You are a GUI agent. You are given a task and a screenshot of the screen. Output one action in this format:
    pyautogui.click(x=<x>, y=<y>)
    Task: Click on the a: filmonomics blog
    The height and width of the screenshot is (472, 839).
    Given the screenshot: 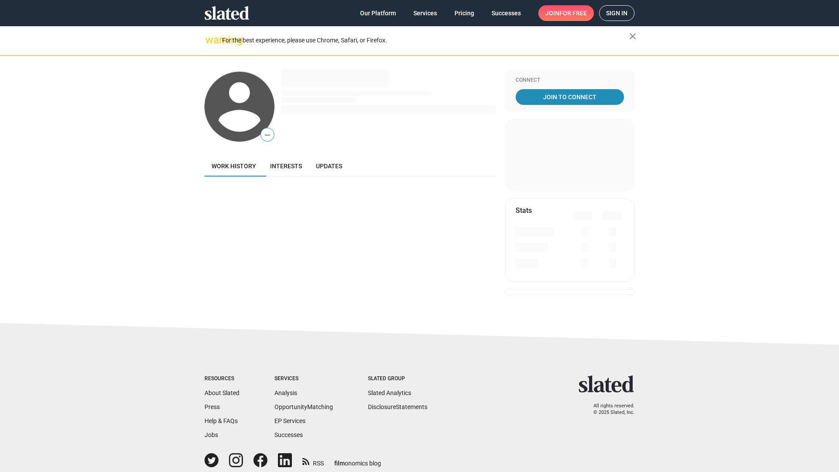 What is the action you would take?
    pyautogui.click(x=357, y=460)
    